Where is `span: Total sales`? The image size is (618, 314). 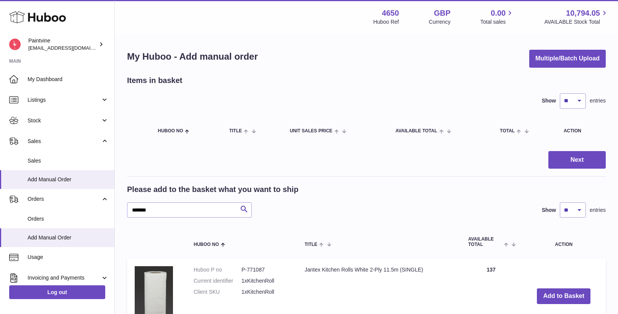
span: Total sales is located at coordinates (497, 22).